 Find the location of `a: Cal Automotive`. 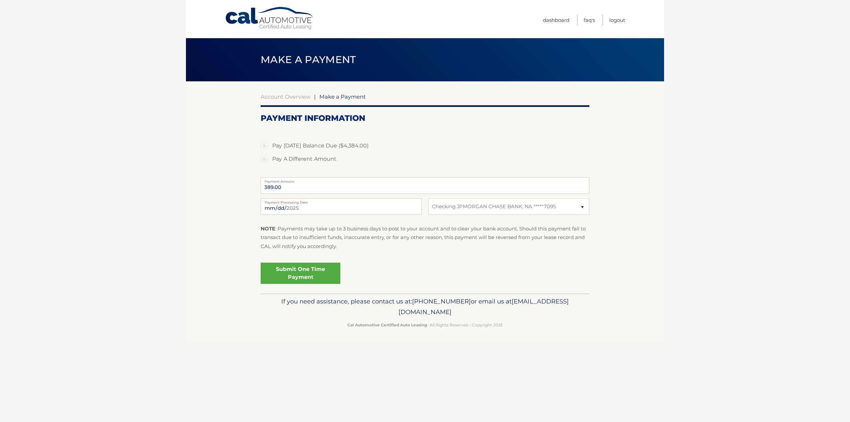

a: Cal Automotive is located at coordinates (270, 18).